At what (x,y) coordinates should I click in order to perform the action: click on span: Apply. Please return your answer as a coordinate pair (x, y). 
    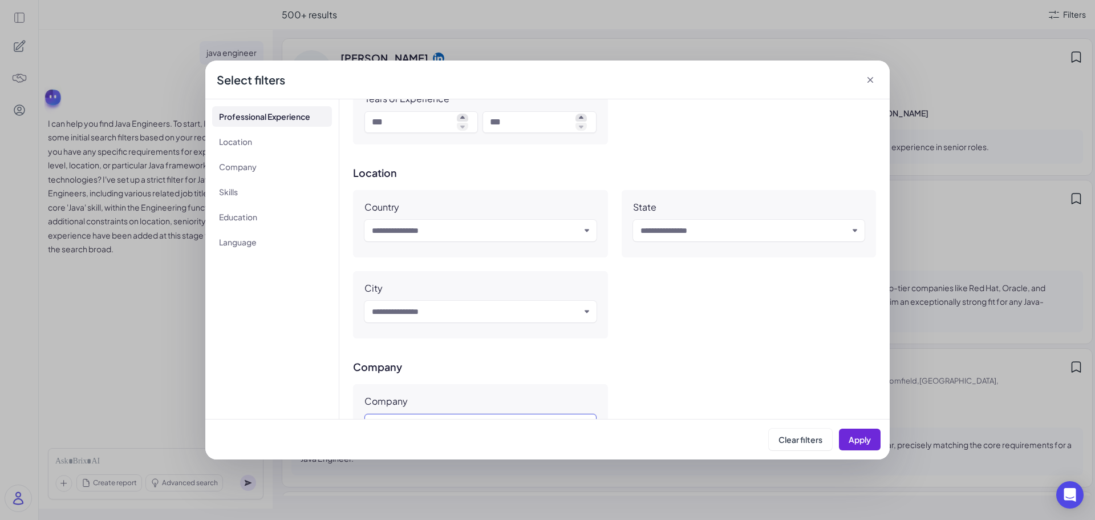
    Looking at the image, I should click on (860, 439).